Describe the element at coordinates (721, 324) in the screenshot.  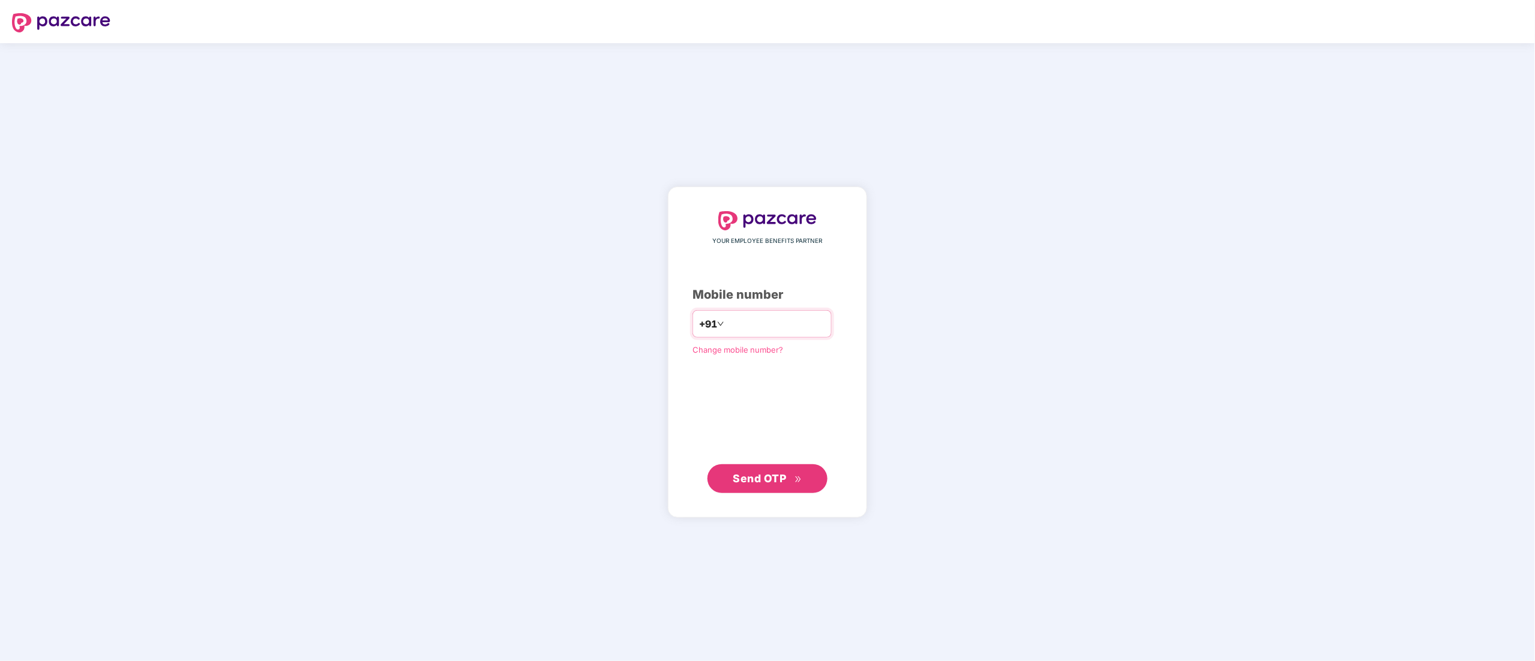
I see `span: down` at that location.